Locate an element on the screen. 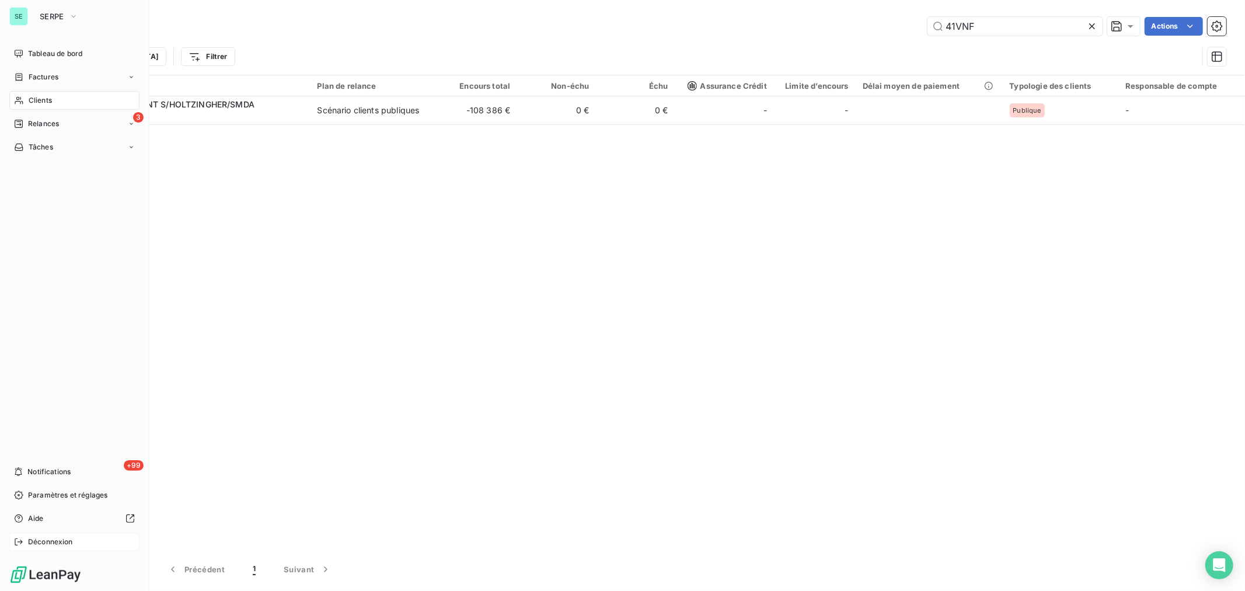 The height and width of the screenshot is (591, 1245). div: Scénario clients publiques is located at coordinates (368, 110).